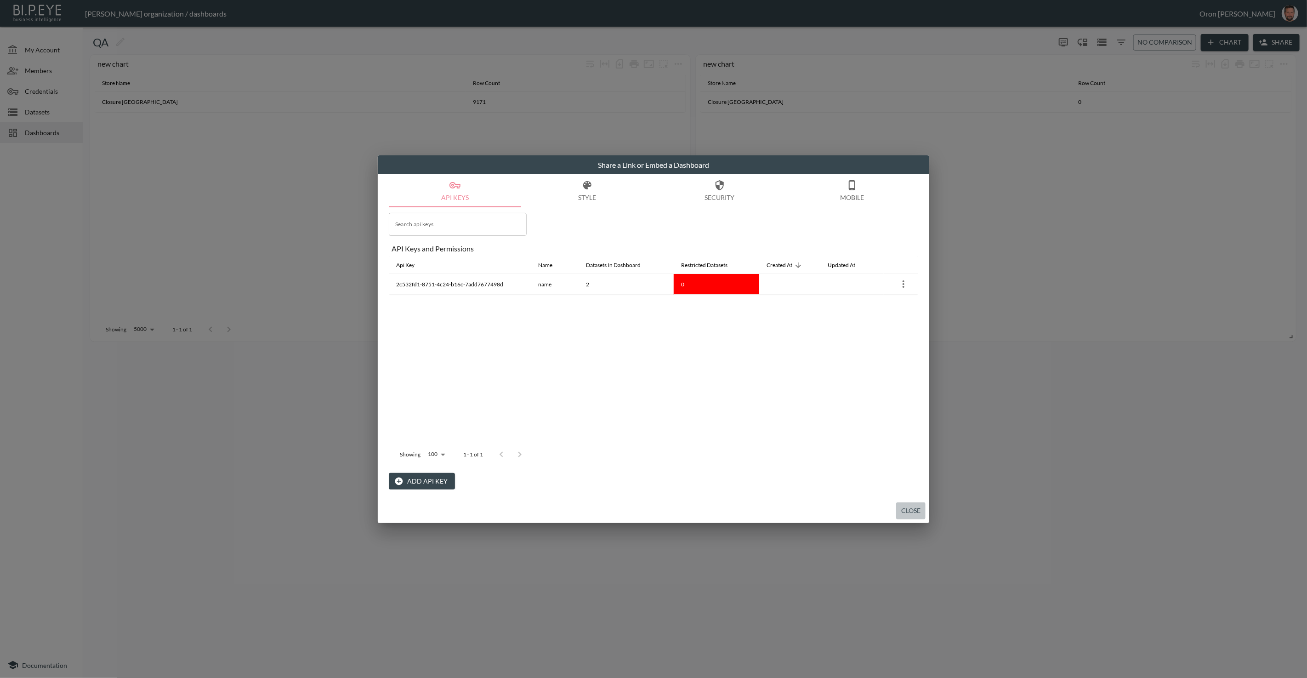 This screenshot has height=678, width=1307. Describe the element at coordinates (903, 284) in the screenshot. I see `button: more` at that location.